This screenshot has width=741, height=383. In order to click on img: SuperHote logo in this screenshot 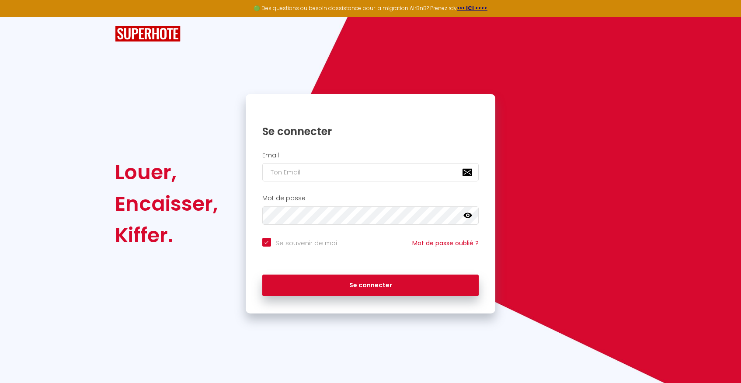, I will do `click(148, 34)`.